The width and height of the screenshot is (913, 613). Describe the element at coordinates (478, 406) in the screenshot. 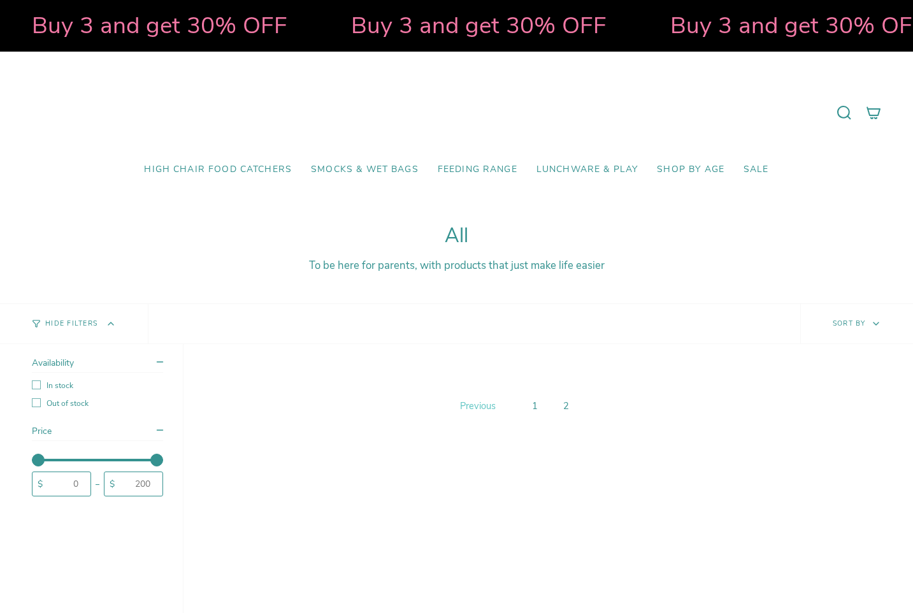

I see `span: Previous` at that location.